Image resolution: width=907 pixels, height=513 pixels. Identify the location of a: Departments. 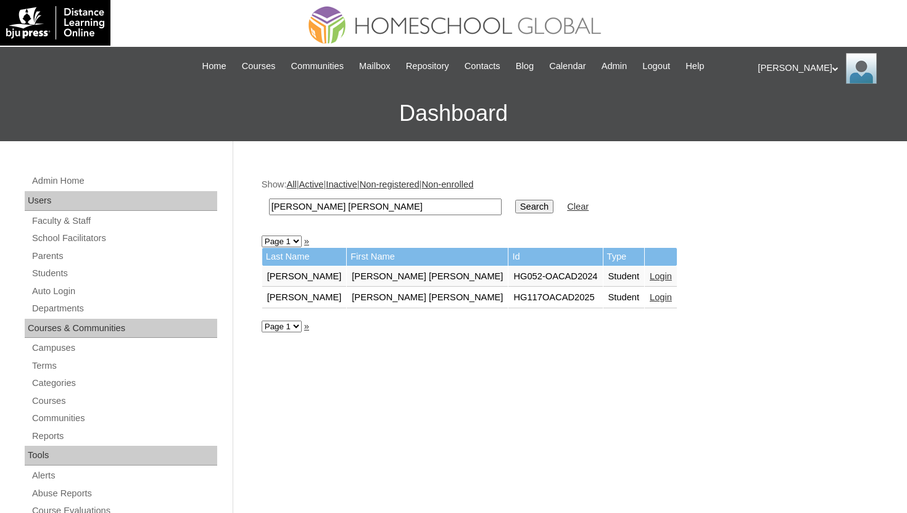
(124, 308).